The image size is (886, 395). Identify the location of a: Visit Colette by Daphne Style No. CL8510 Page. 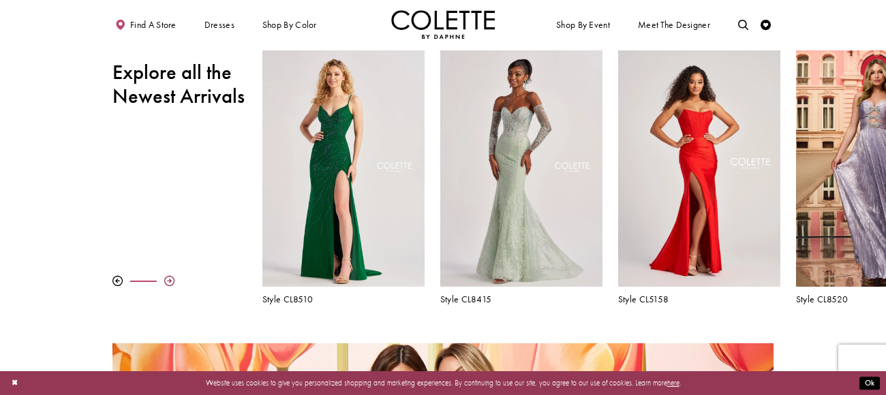
(344, 168).